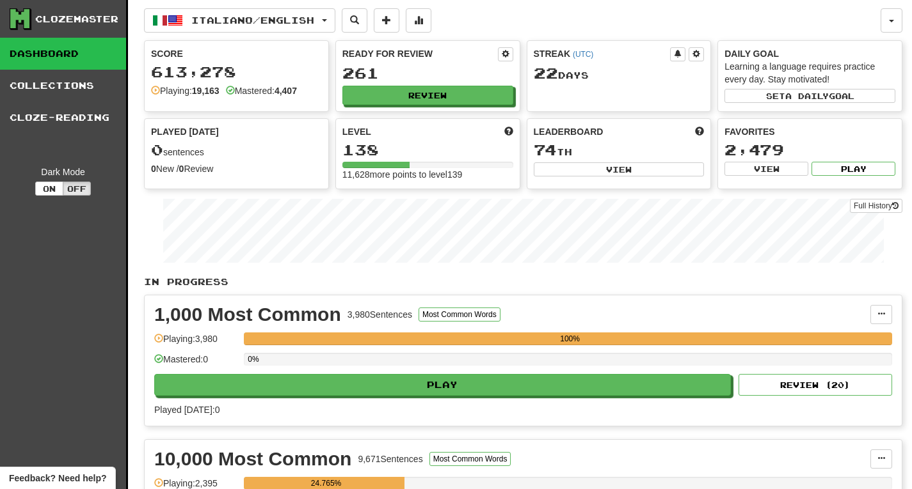 The height and width of the screenshot is (489, 912). I want to click on div: New / Review, so click(236, 169).